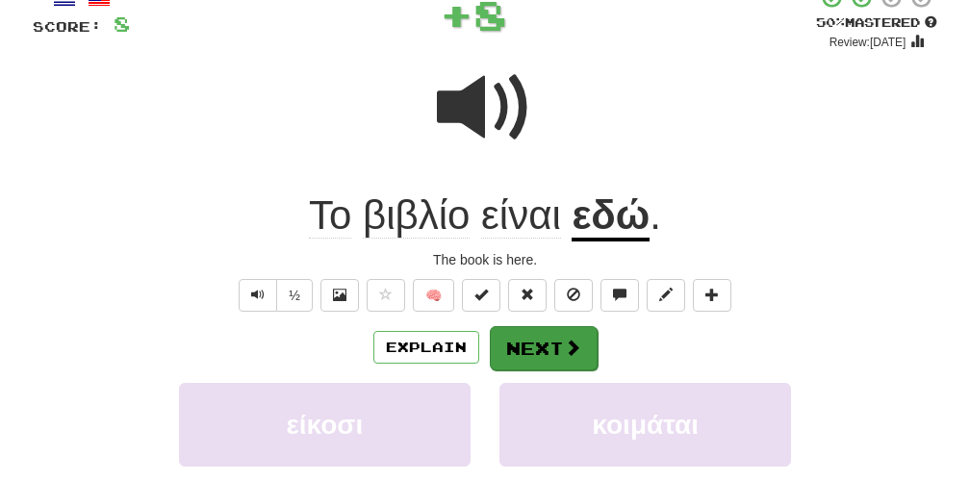 The width and height of the screenshot is (970, 481). What do you see at coordinates (330, 215) in the screenshot?
I see `span: Το` at bounding box center [330, 215].